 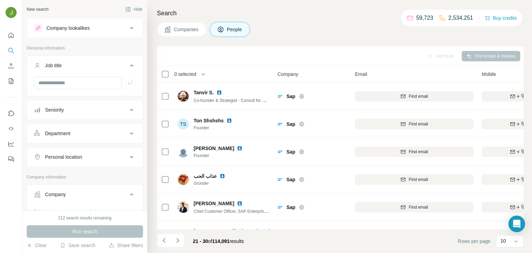 I want to click on span: of, so click(x=210, y=241).